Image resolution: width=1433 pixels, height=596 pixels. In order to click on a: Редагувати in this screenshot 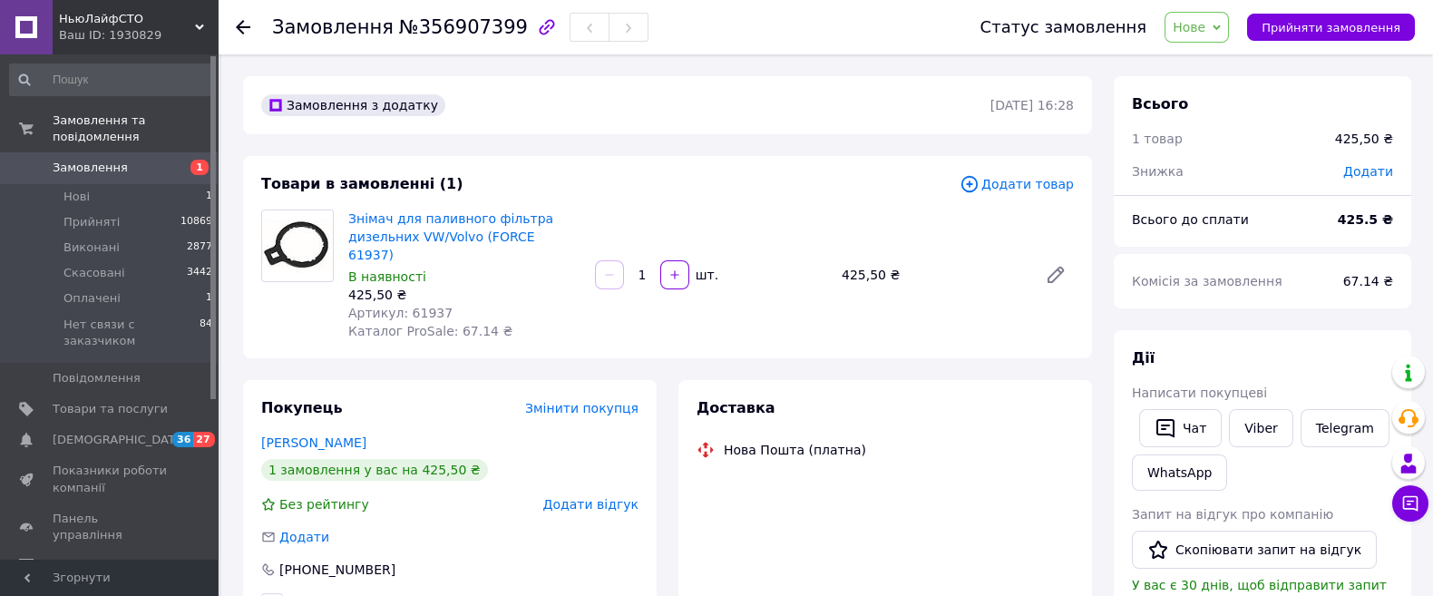, I will do `click(1055, 275)`.